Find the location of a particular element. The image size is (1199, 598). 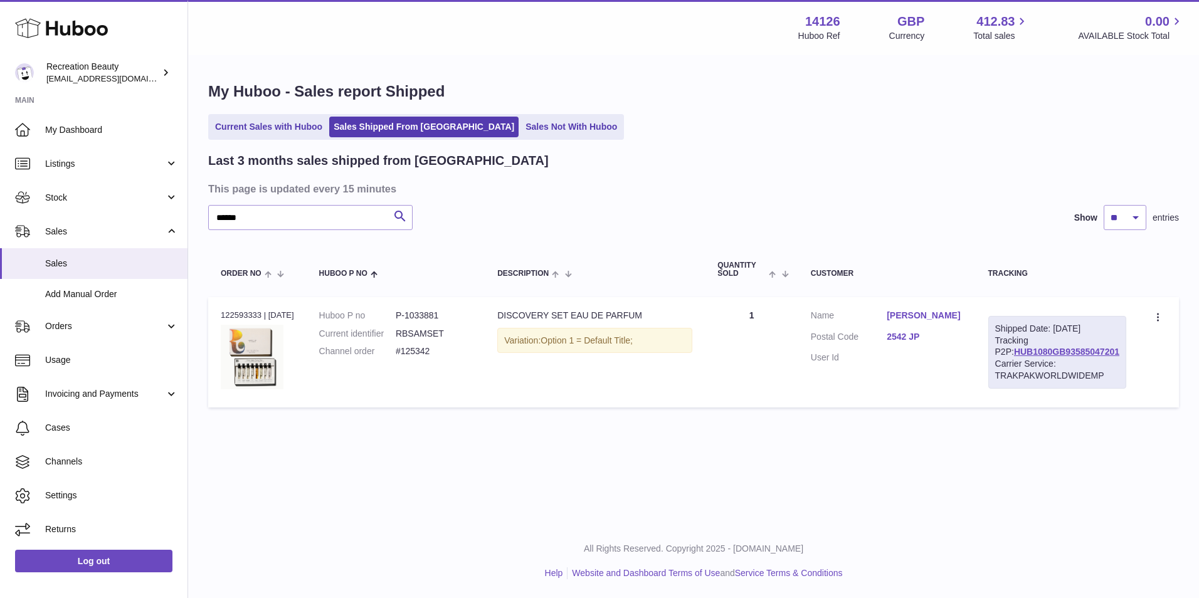

a: Help is located at coordinates (554, 573).